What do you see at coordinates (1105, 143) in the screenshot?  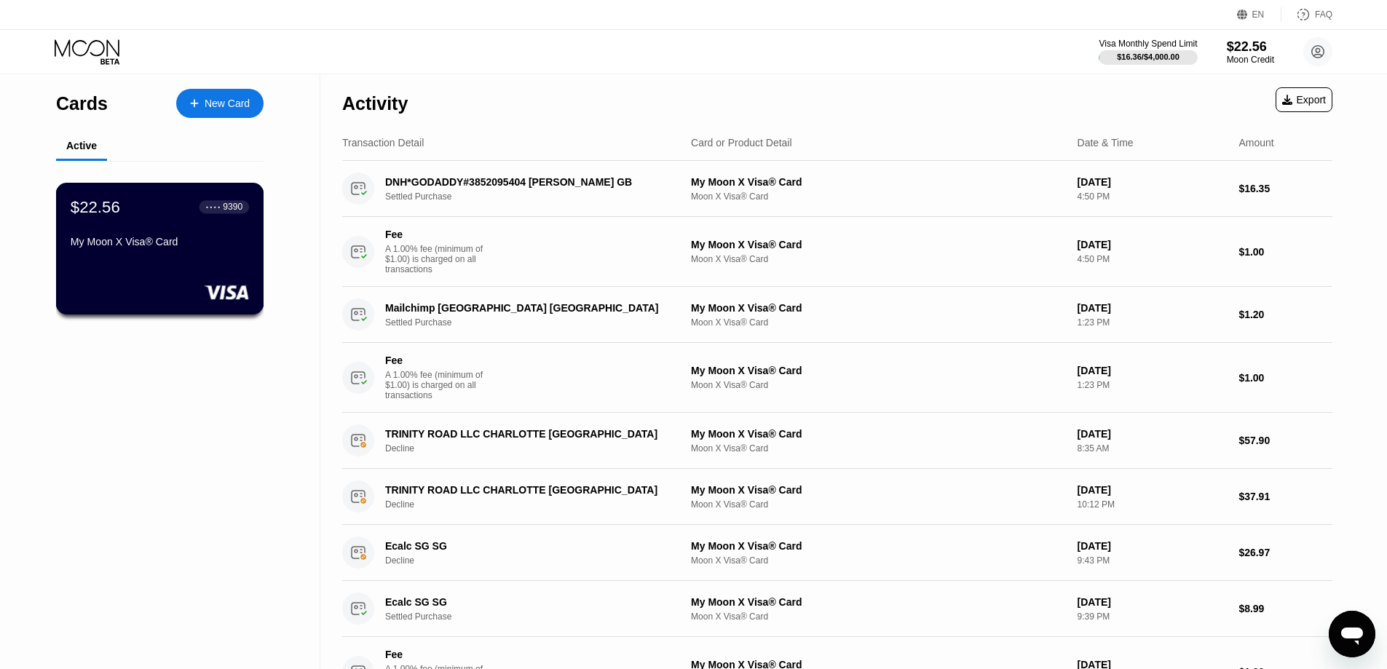 I see `div: Date & Time` at bounding box center [1105, 143].